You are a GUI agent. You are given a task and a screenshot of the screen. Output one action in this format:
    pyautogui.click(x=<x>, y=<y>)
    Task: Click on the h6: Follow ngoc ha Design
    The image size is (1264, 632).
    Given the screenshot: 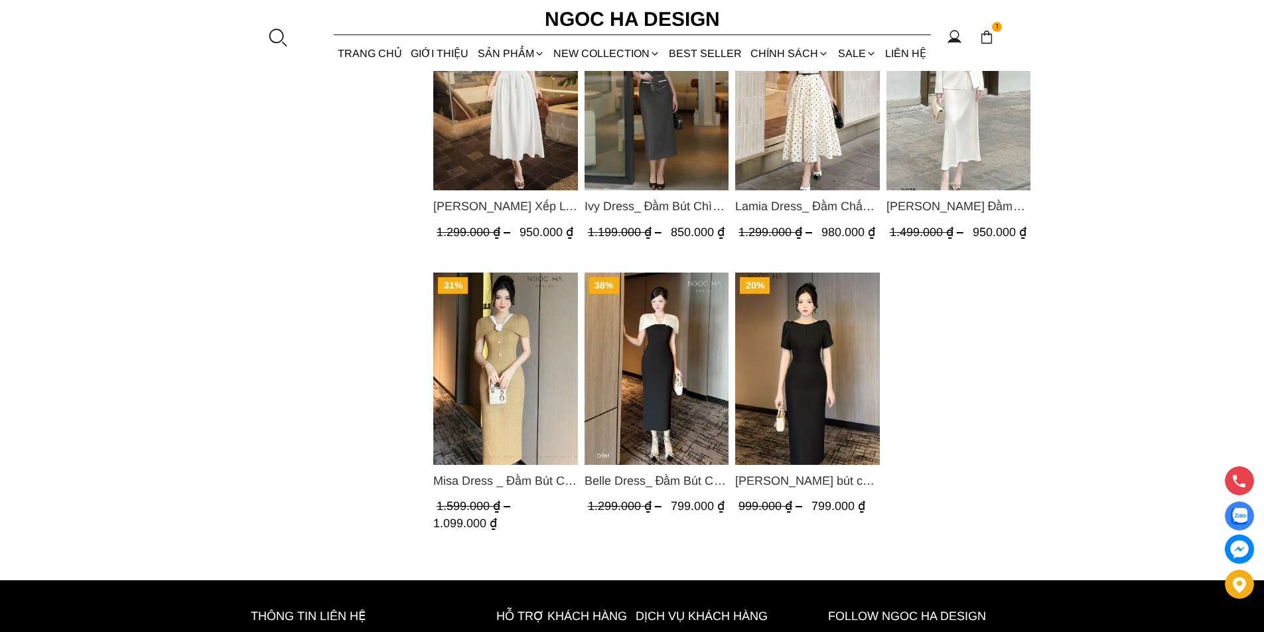 What is the action you would take?
    pyautogui.click(x=921, y=616)
    